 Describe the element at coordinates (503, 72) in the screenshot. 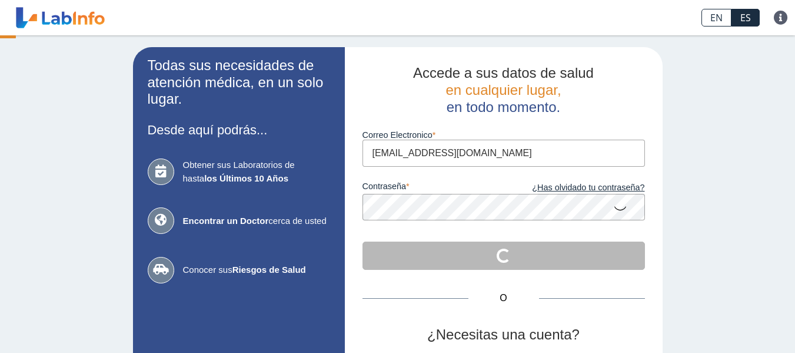

I see `span: Accede a sus datos de salud` at that location.